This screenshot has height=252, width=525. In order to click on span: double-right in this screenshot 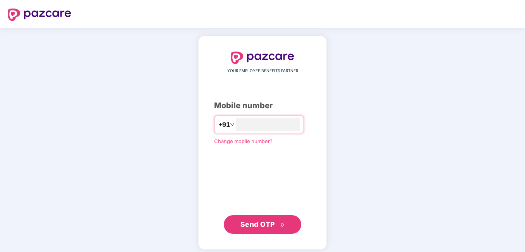, I will do `click(282, 225)`.